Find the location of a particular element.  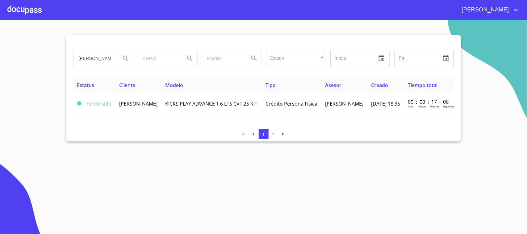

span: KICKS PLAY ADVANCE 1 6 LTS CVT 25 KIT is located at coordinates (211, 104).